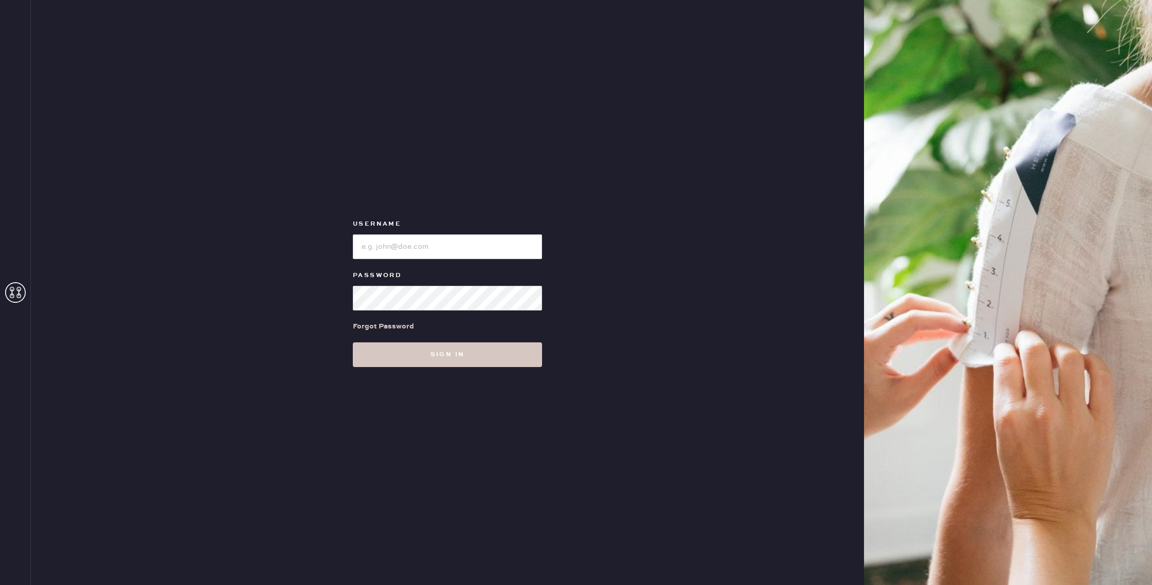 The width and height of the screenshot is (1152, 585). What do you see at coordinates (447, 355) in the screenshot?
I see `button: Sign in` at bounding box center [447, 355].